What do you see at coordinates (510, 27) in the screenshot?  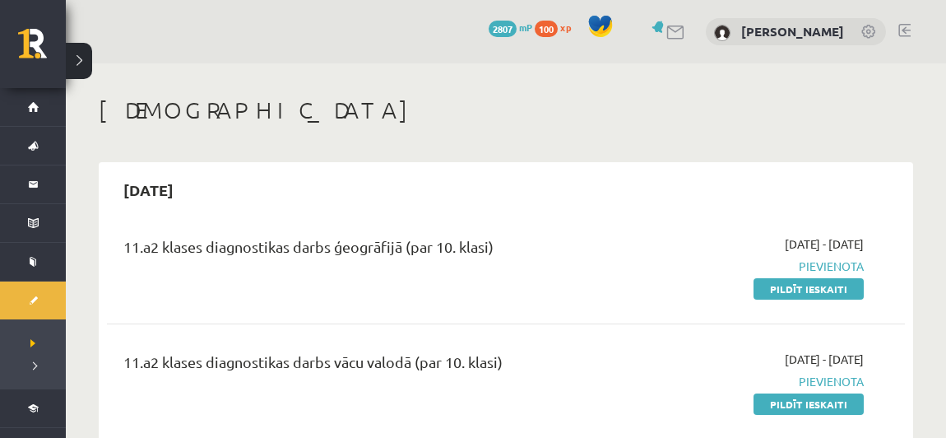 I see `a: 2807 mP` at bounding box center [510, 27].